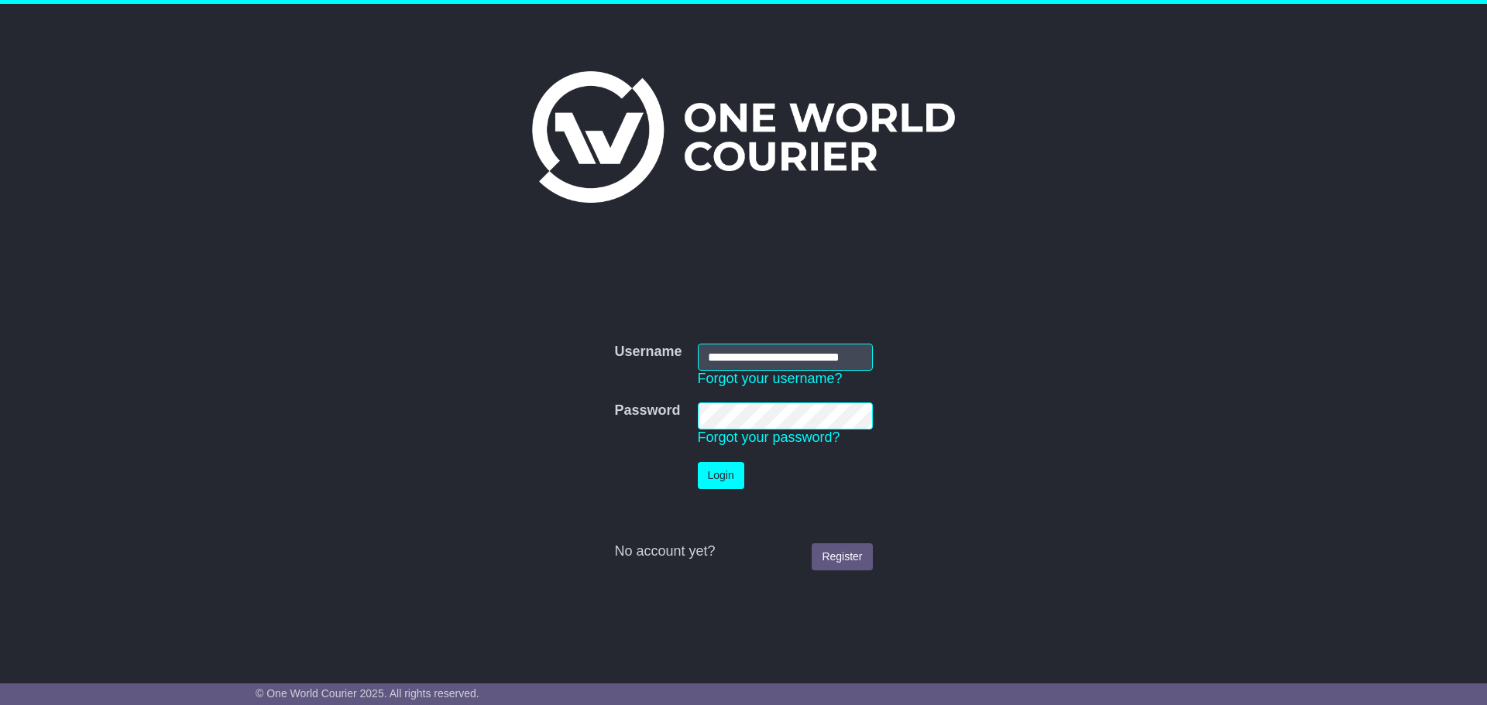  Describe the element at coordinates (770, 379) in the screenshot. I see `a: Forgot your username?` at that location.